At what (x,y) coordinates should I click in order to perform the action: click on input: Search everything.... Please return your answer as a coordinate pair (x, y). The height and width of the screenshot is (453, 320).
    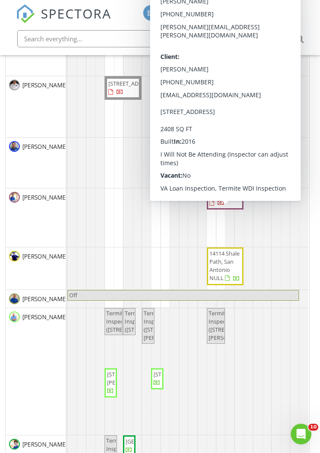
    Looking at the image, I should click on (151, 39).